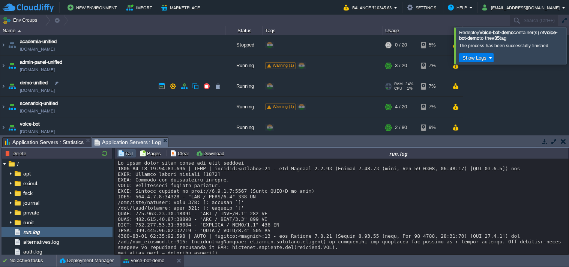  What do you see at coordinates (423, 30) in the screenshot?
I see `div: Usage` at bounding box center [423, 30].